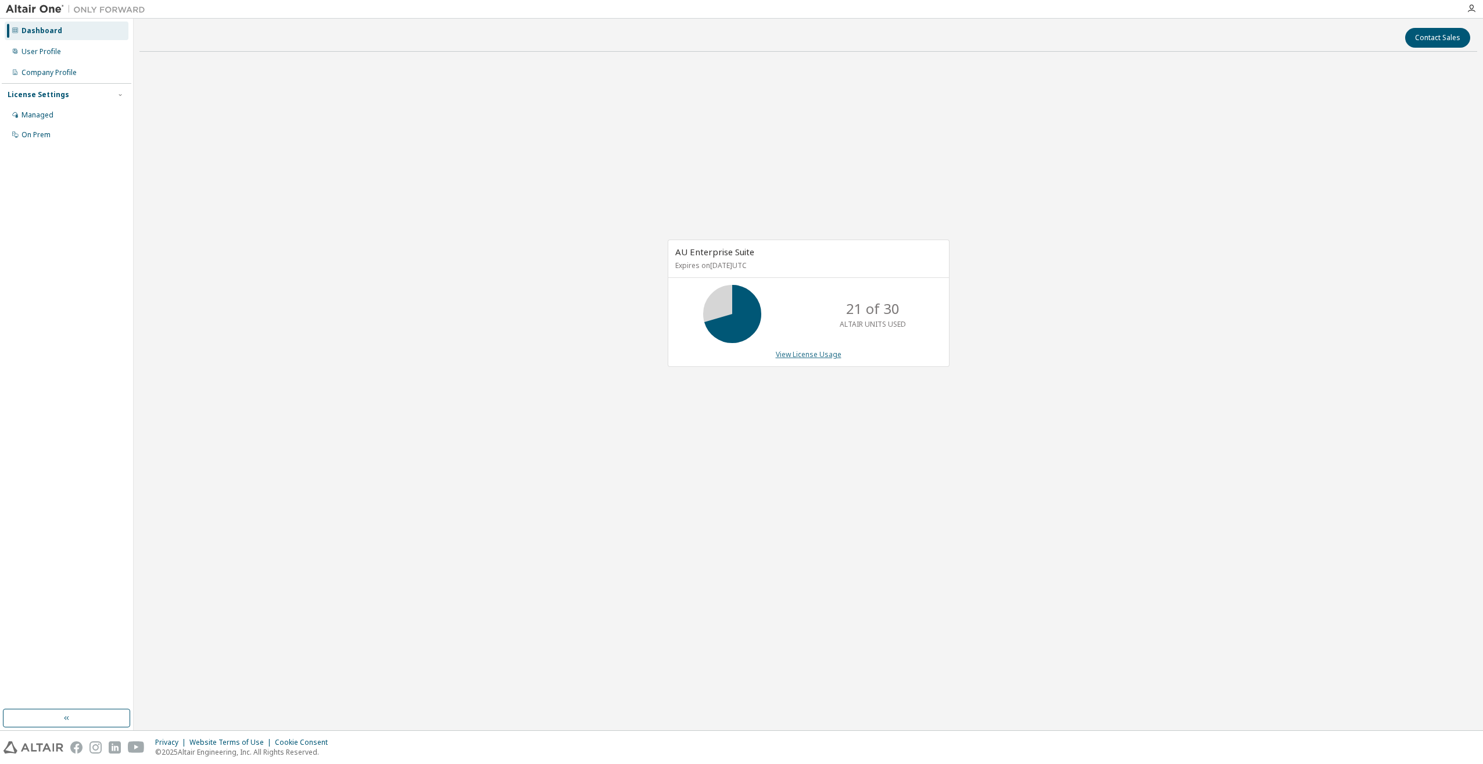 Image resolution: width=1483 pixels, height=764 pixels. What do you see at coordinates (1438, 38) in the screenshot?
I see `button: Contact Sales` at bounding box center [1438, 38].